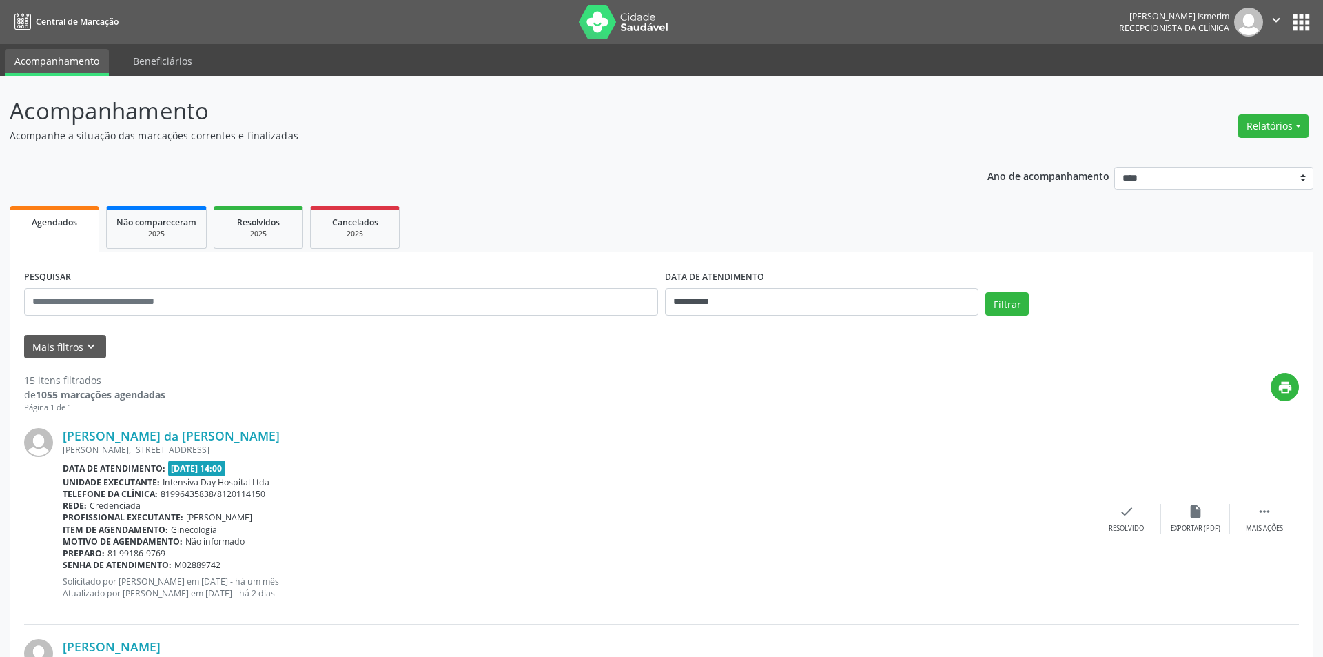 Image resolution: width=1323 pixels, height=657 pixels. I want to click on span: Agendados, so click(54, 222).